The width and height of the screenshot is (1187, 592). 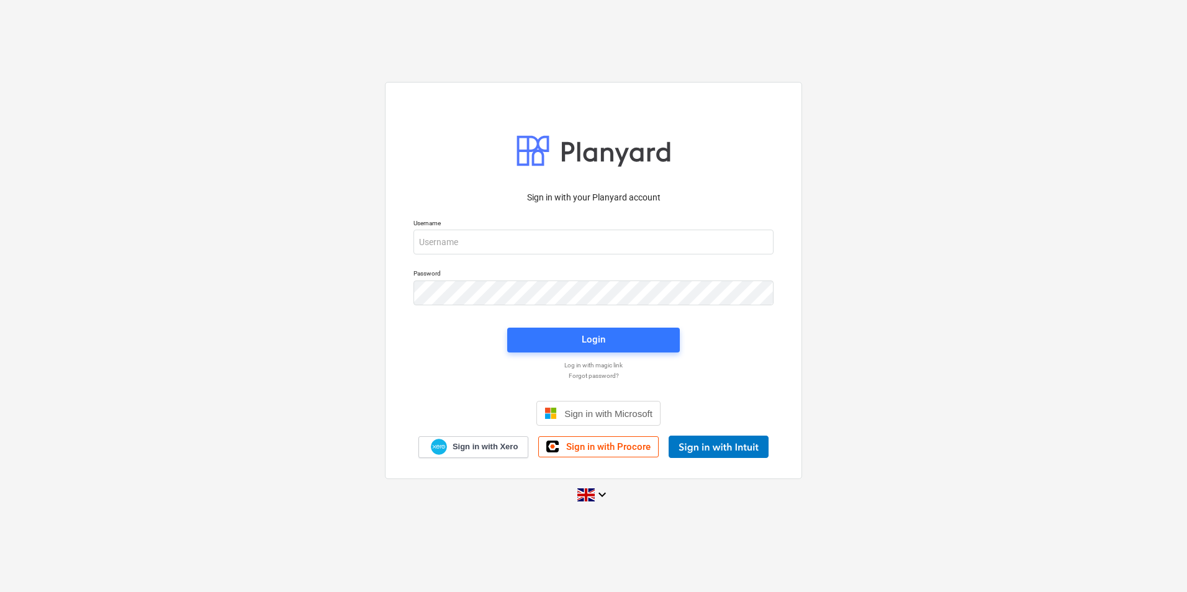 What do you see at coordinates (593, 340) in the screenshot?
I see `button: Login` at bounding box center [593, 340].